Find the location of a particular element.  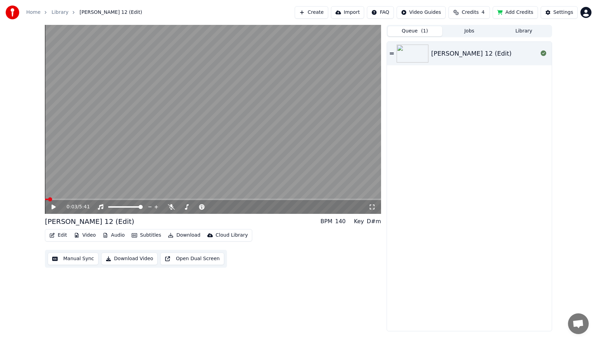

button: Create is located at coordinates (311, 12).